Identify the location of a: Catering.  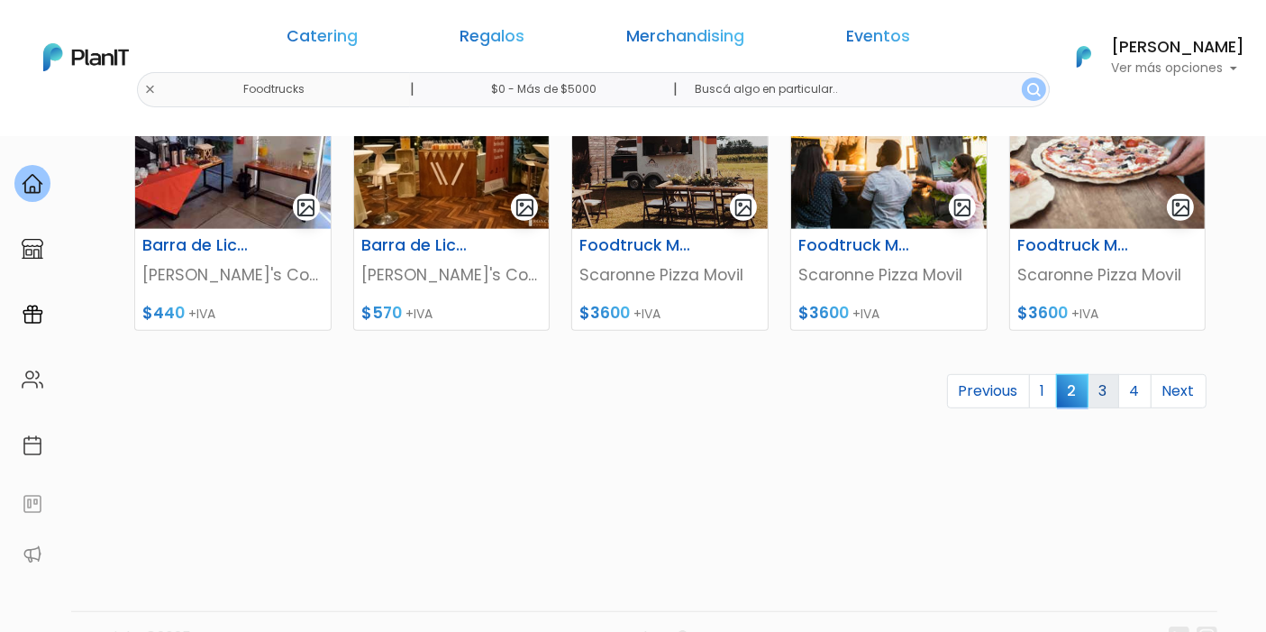
(322, 40).